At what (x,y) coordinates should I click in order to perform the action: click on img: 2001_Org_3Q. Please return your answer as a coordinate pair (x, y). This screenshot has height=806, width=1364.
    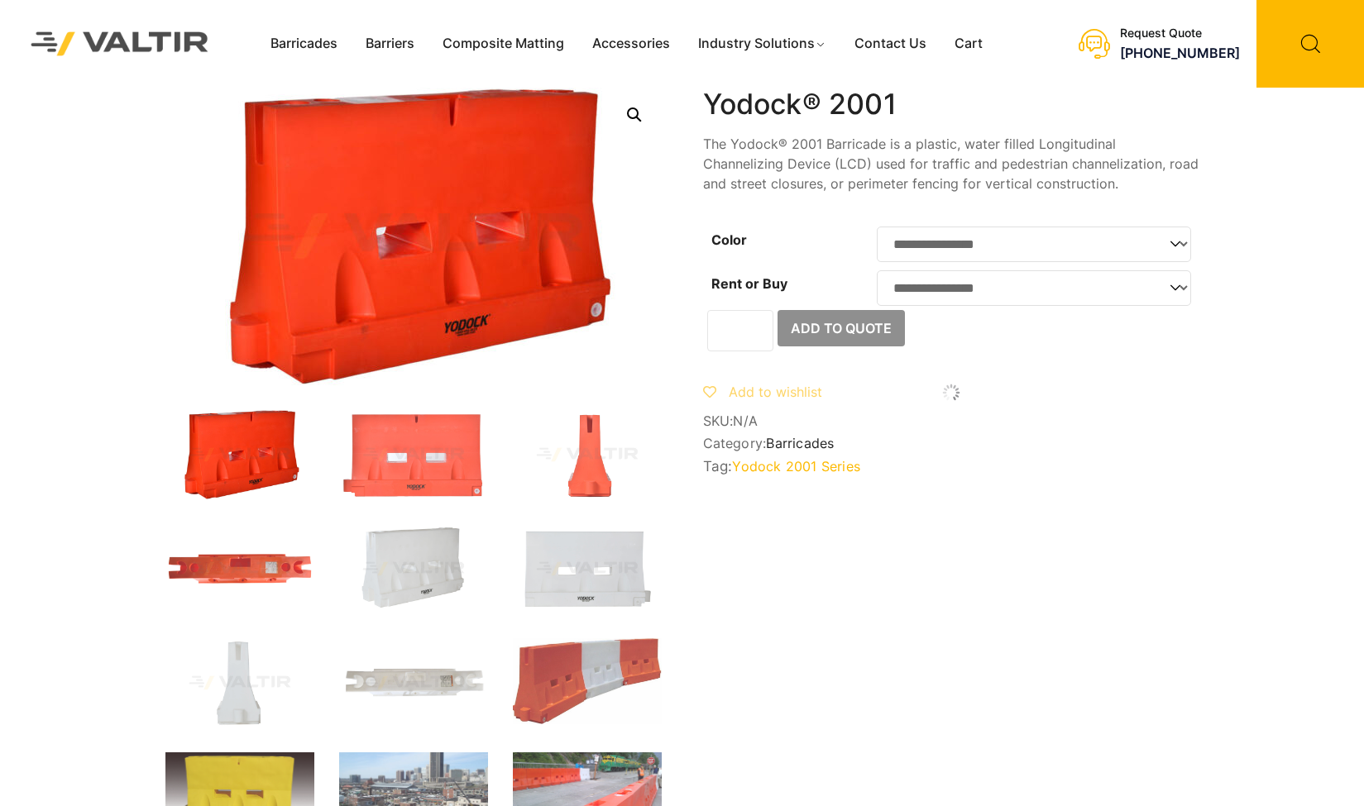
    Looking at the image, I should click on (414, 237).